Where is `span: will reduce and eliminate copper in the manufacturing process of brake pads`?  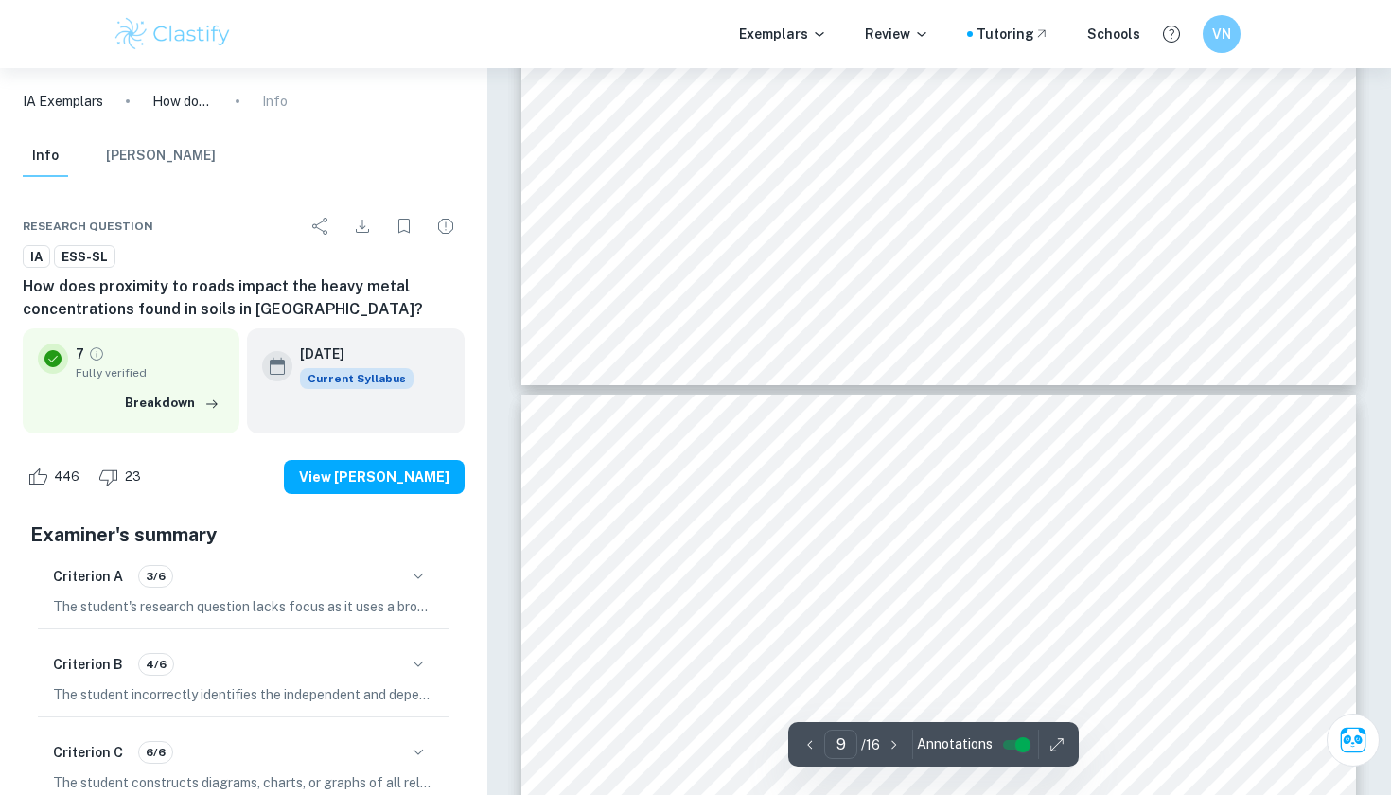 span: will reduce and eliminate copper in the manufacturing process of brake pads is located at coordinates (879, 506).